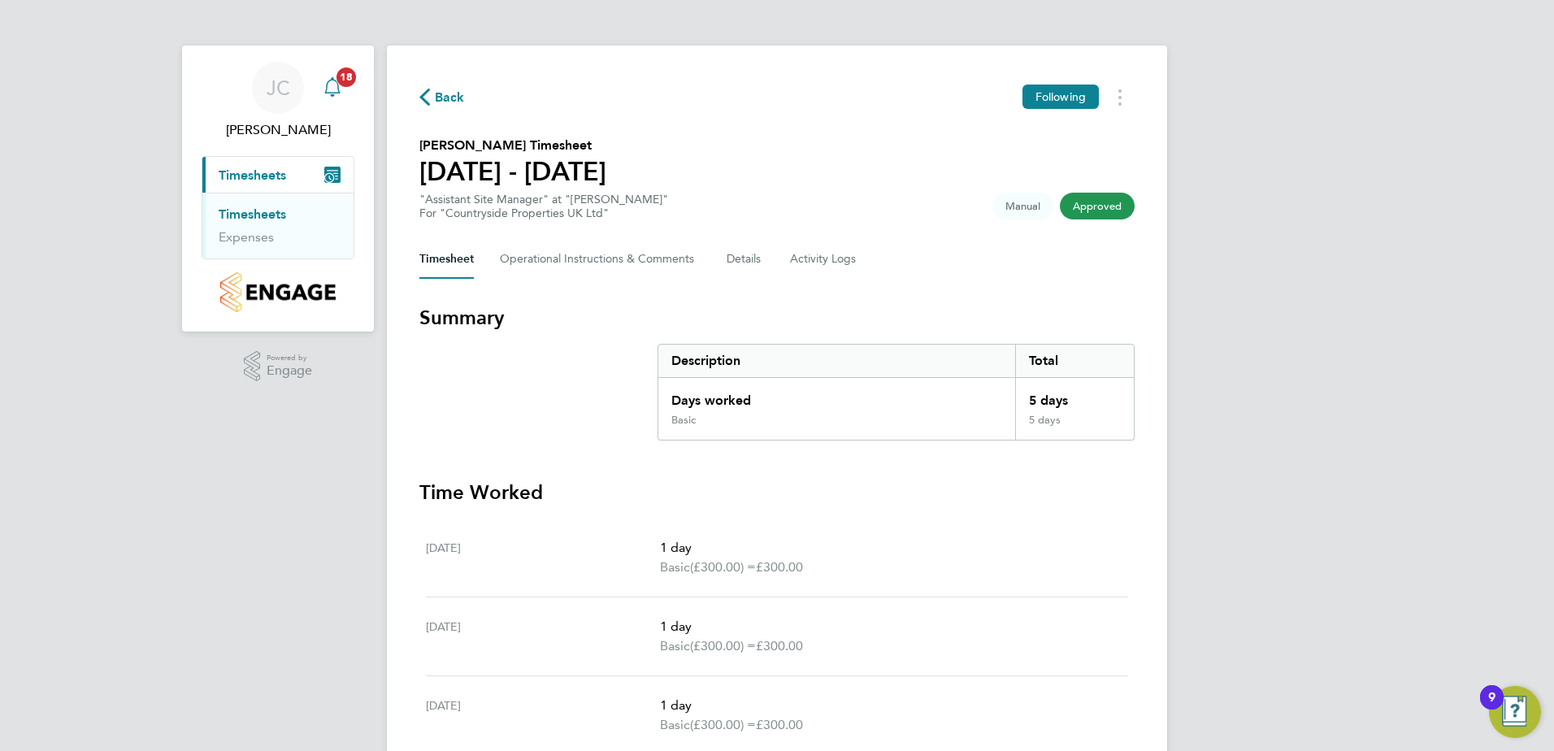 The width and height of the screenshot is (1554, 751). Describe the element at coordinates (896, 392) in the screenshot. I see `div: Summary` at that location.